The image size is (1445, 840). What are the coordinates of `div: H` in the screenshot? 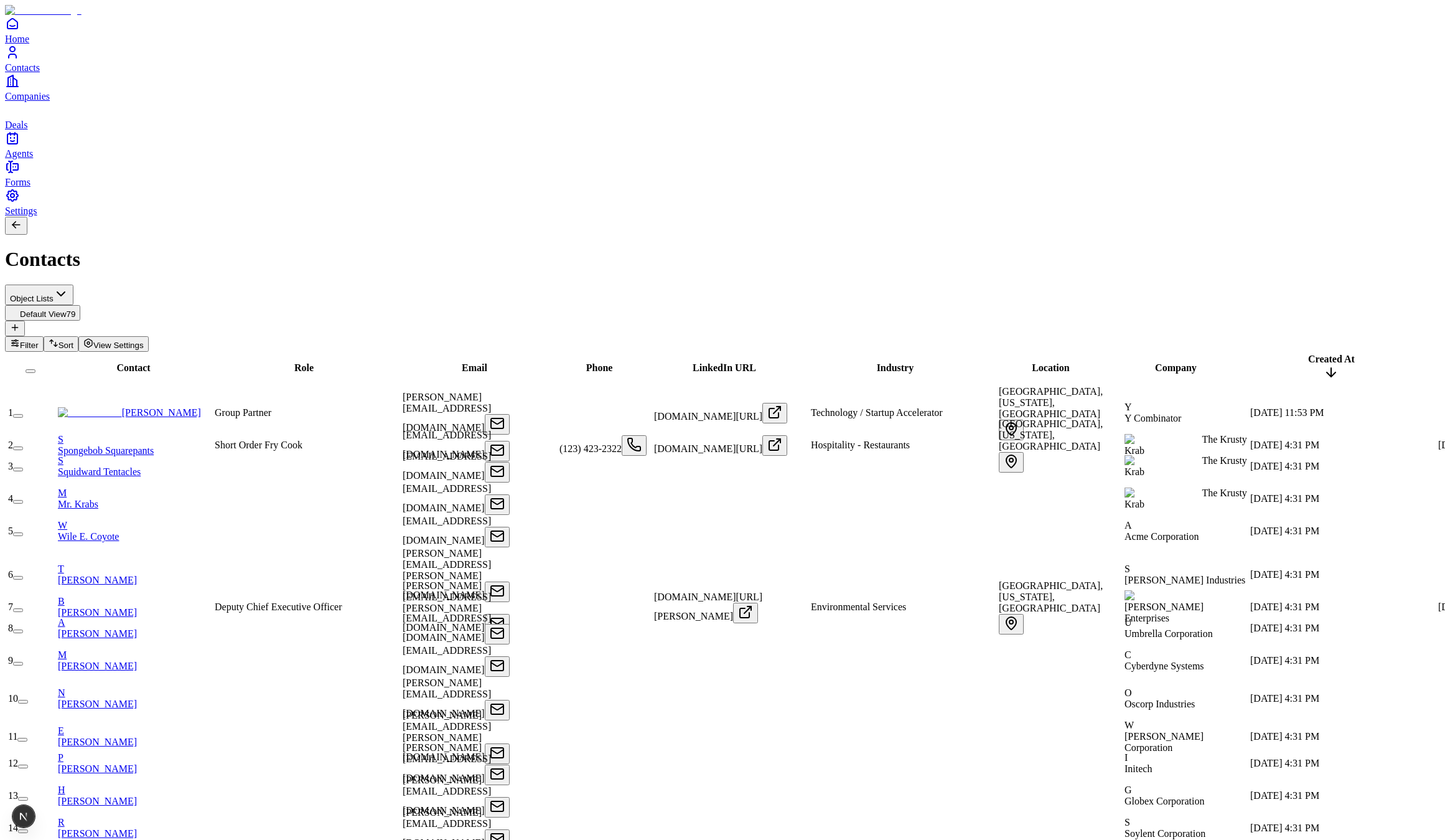 It's located at (135, 790).